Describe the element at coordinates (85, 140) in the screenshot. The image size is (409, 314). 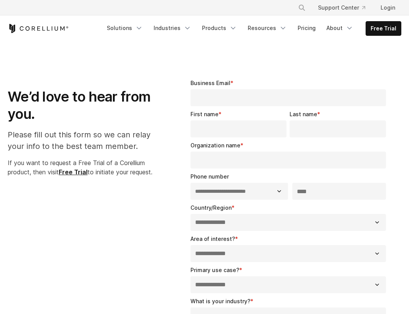
I see `p: Please fill out this form so we can relay your info to the best team member.` at that location.